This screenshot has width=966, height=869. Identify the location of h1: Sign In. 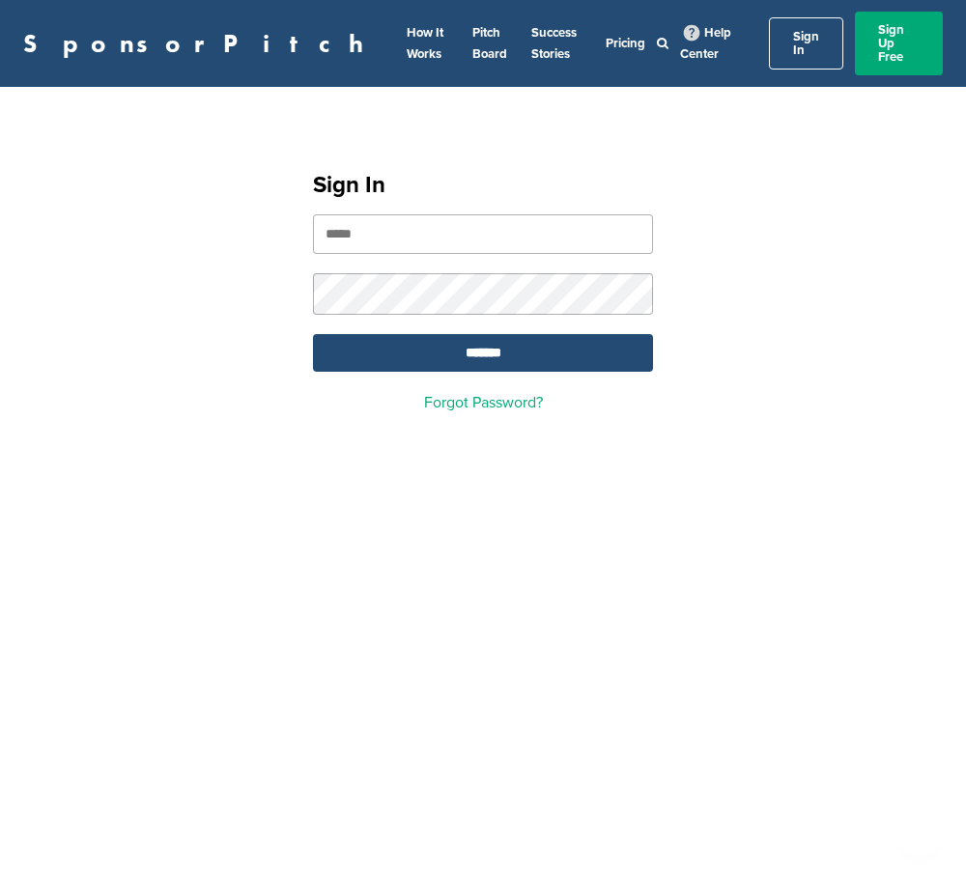
(483, 185).